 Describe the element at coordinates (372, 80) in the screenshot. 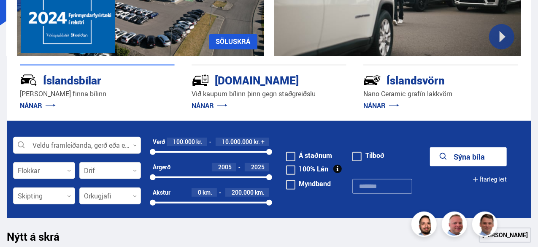

I see `img: -Svtn6bYgwAsiwNX.svg` at that location.